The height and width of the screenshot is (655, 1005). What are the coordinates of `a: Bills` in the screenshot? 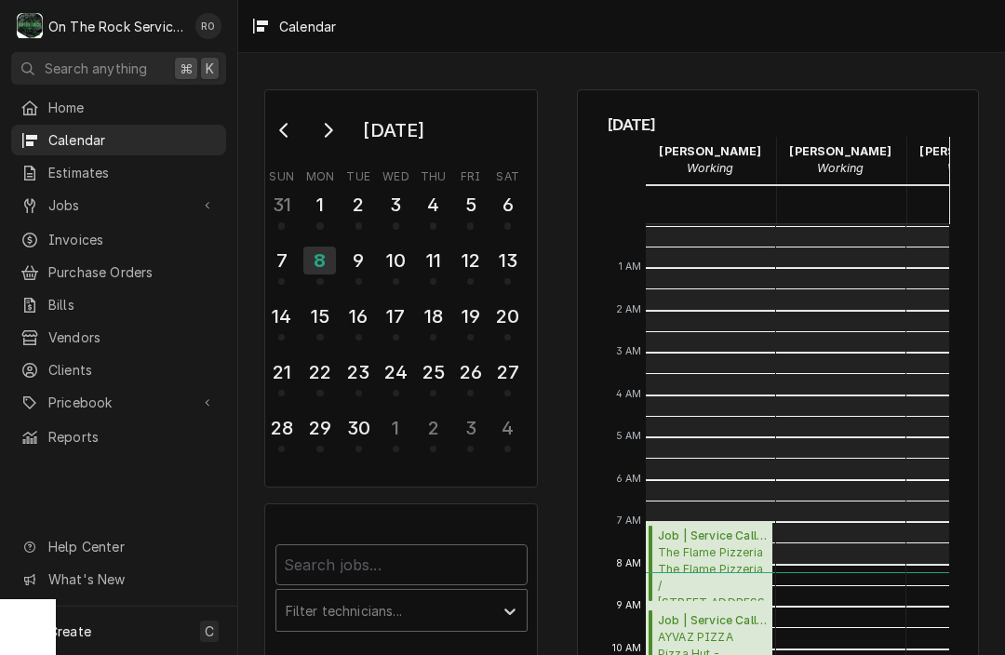 It's located at (118, 304).